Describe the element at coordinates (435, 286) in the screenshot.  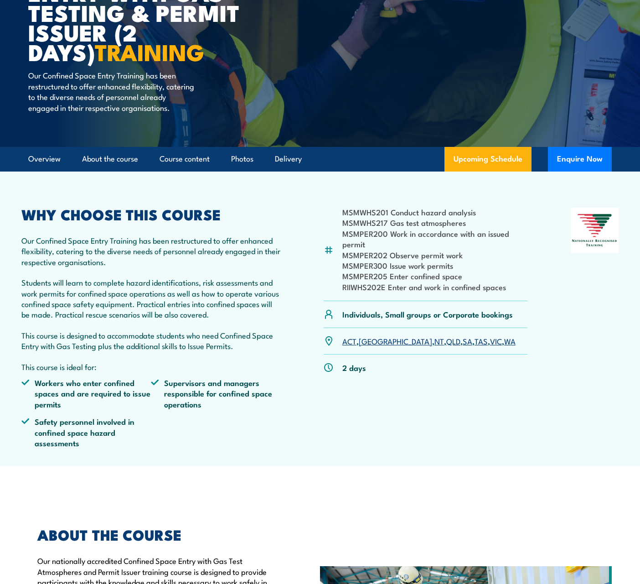
I see `li: RIIWHS202E Enter and work in confined spaces` at that location.